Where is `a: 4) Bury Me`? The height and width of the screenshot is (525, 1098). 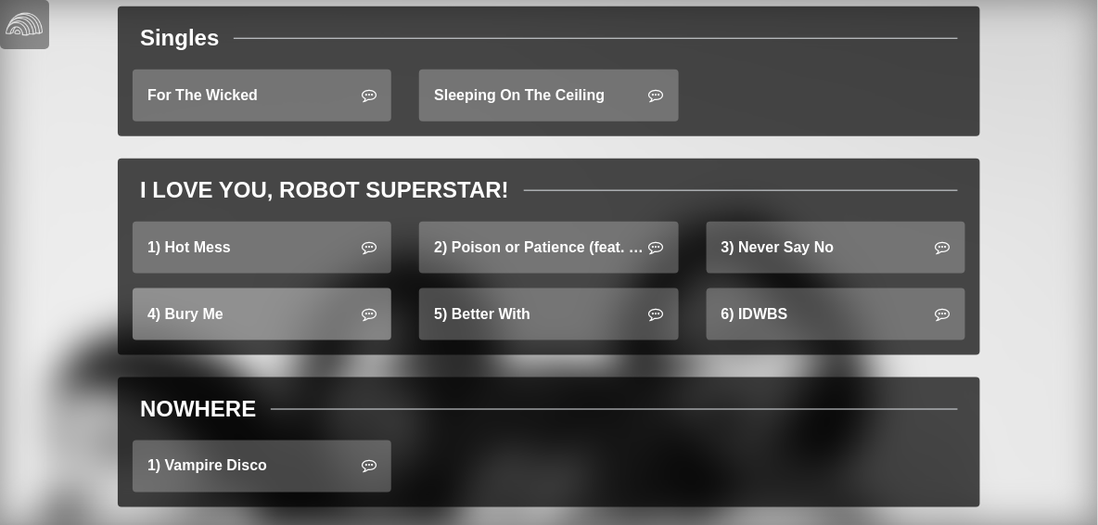 a: 4) Bury Me is located at coordinates (261, 314).